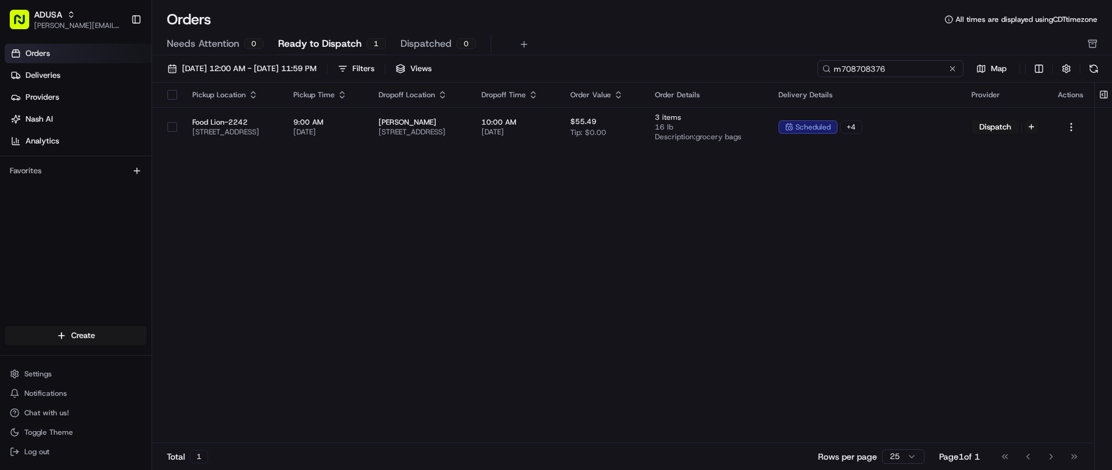 Image resolution: width=1112 pixels, height=470 pixels. I want to click on span: $55.49, so click(583, 122).